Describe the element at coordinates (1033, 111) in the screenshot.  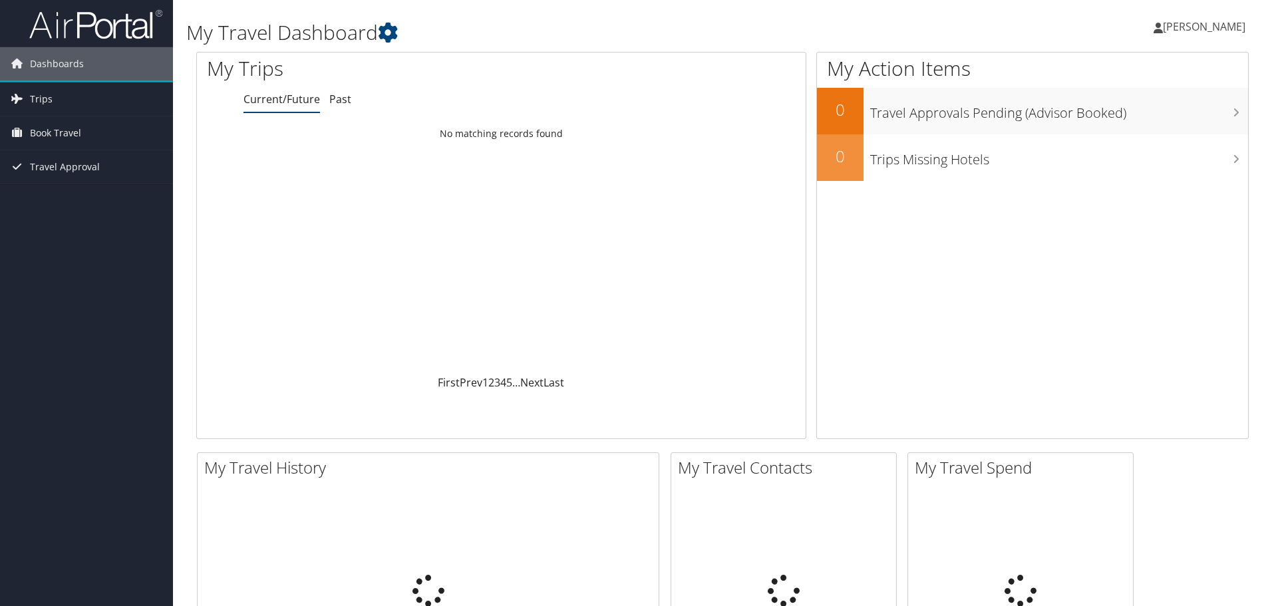
I see `a: 0Travel Approvals Pending (Advisor Booked)` at that location.